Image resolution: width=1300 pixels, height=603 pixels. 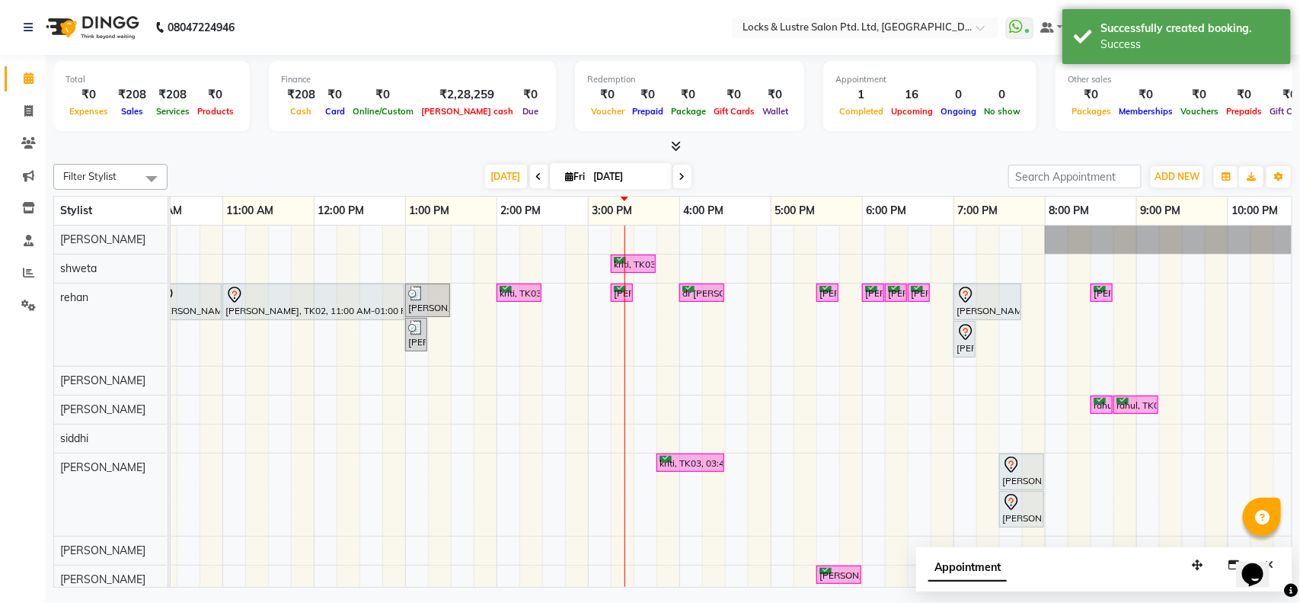 What do you see at coordinates (1146, 111) in the screenshot?
I see `span: Memberships` at bounding box center [1146, 111].